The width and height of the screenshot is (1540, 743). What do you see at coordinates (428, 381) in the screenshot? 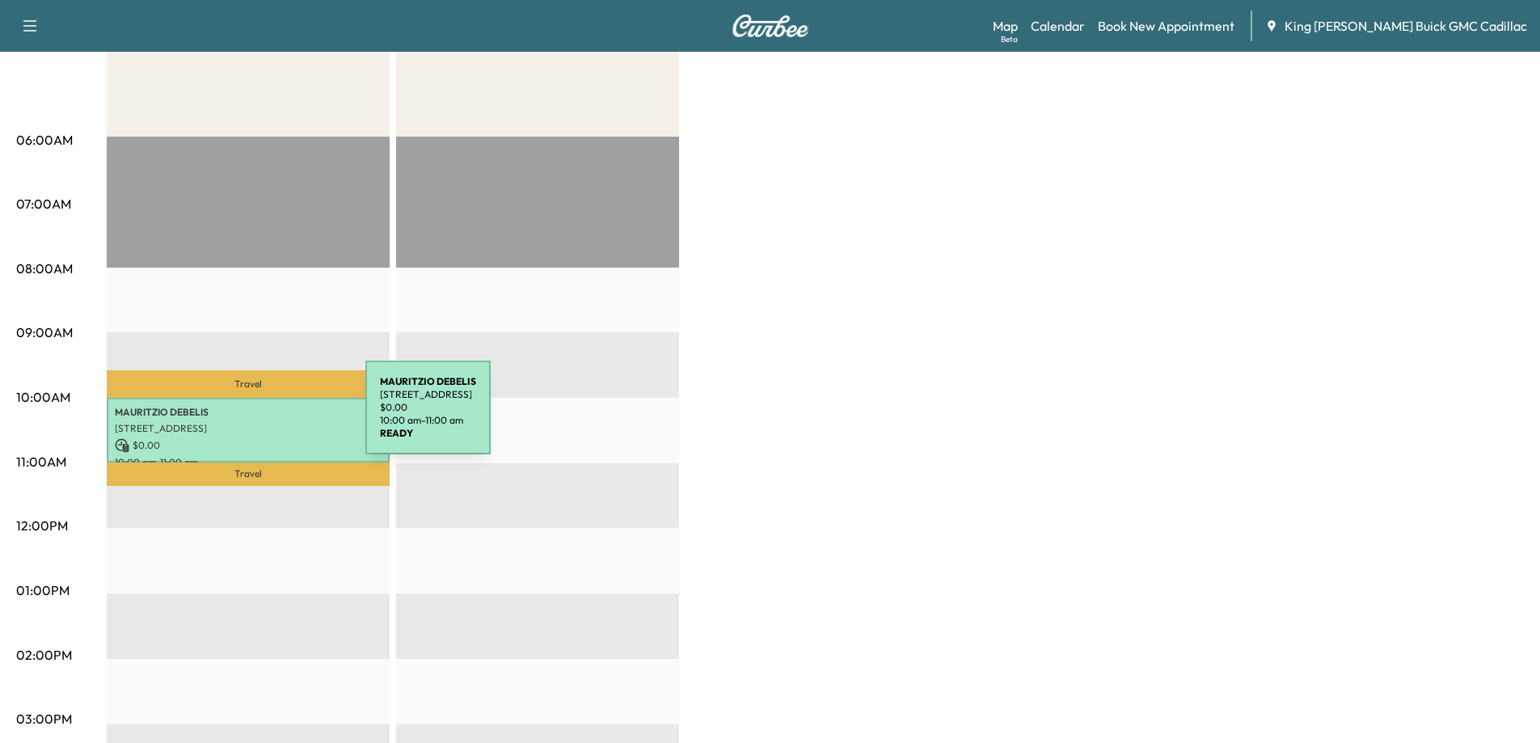
I see `b: MAURITZIO DEBELIS` at bounding box center [428, 381].